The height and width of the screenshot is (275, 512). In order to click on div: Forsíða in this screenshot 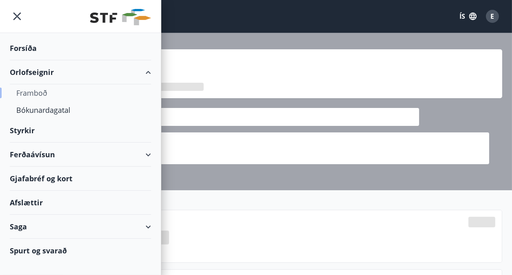, I will do `click(80, 48)`.